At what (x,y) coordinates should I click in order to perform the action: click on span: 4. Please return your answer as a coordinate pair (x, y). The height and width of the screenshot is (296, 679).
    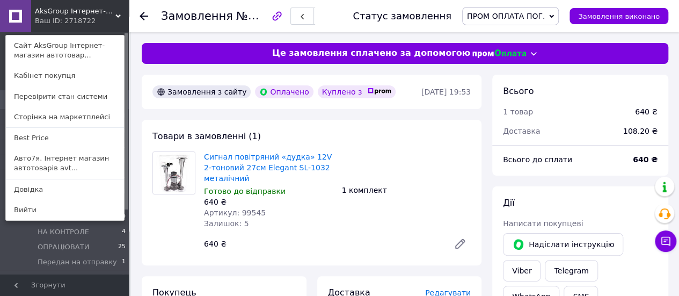
    Looking at the image, I should click on (123, 232).